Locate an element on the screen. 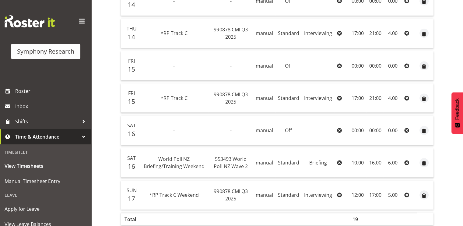  span: Roster is located at coordinates (52, 91).